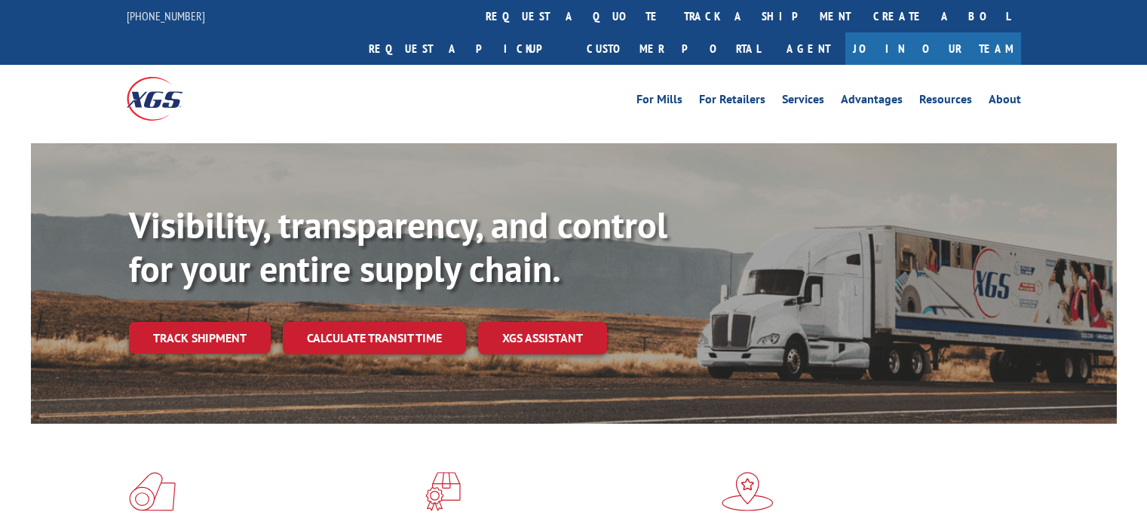 The height and width of the screenshot is (524, 1147). I want to click on a: Agent, so click(809, 48).